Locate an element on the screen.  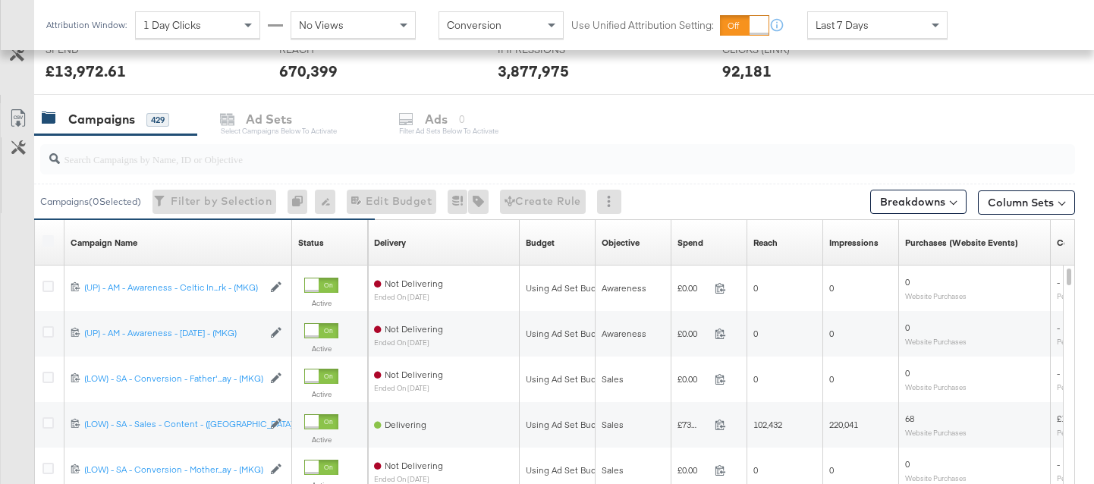
span: 1 Day Clicks is located at coordinates (172, 25).